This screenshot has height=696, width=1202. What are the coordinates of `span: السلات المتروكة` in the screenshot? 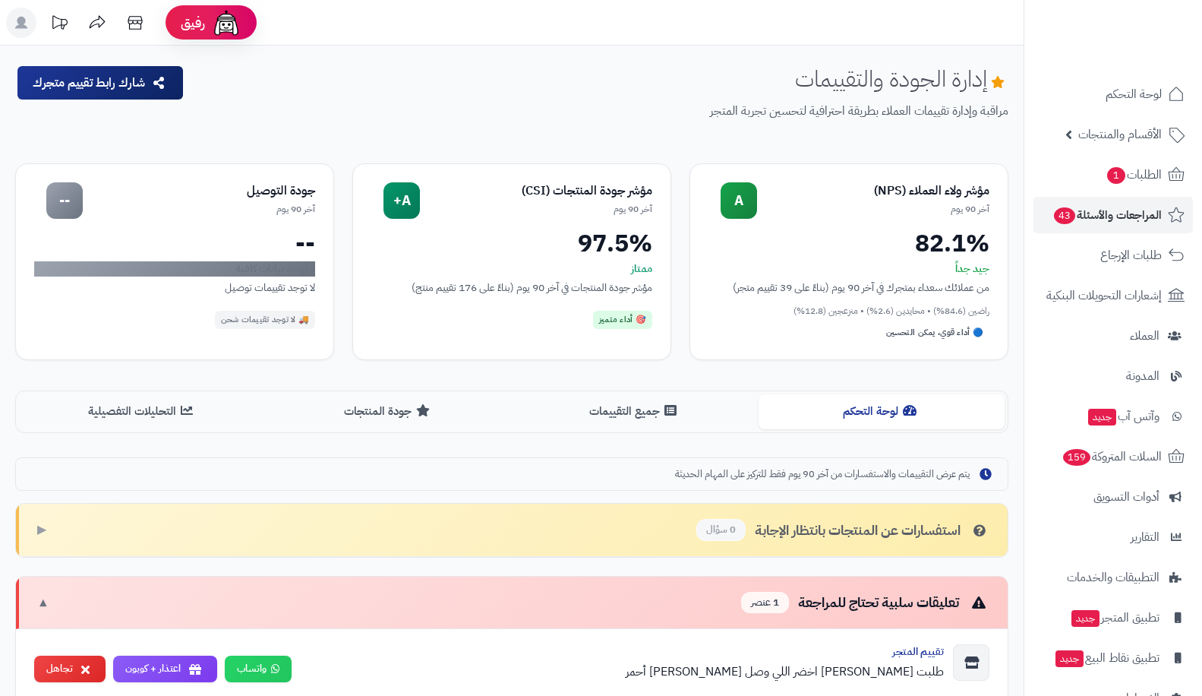 It's located at (1112, 456).